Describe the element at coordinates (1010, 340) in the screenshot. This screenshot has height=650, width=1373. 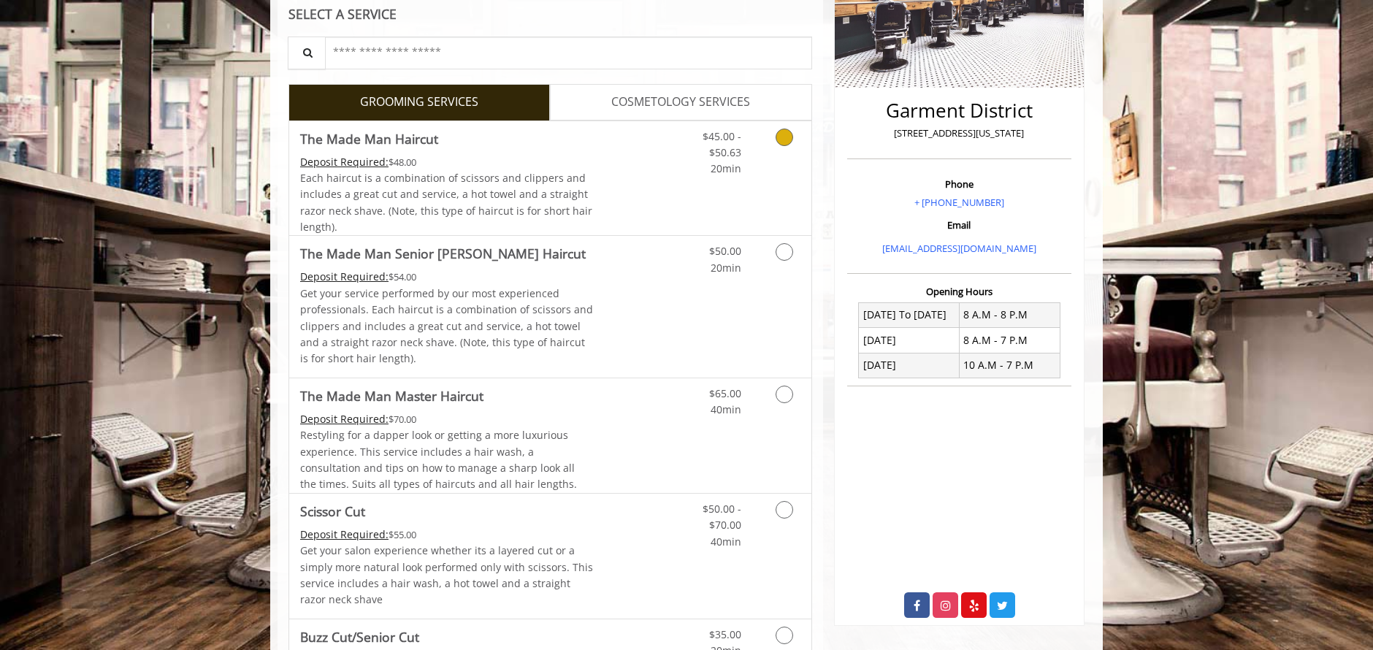
I see `td: 8 A.M - 7 P.M` at that location.